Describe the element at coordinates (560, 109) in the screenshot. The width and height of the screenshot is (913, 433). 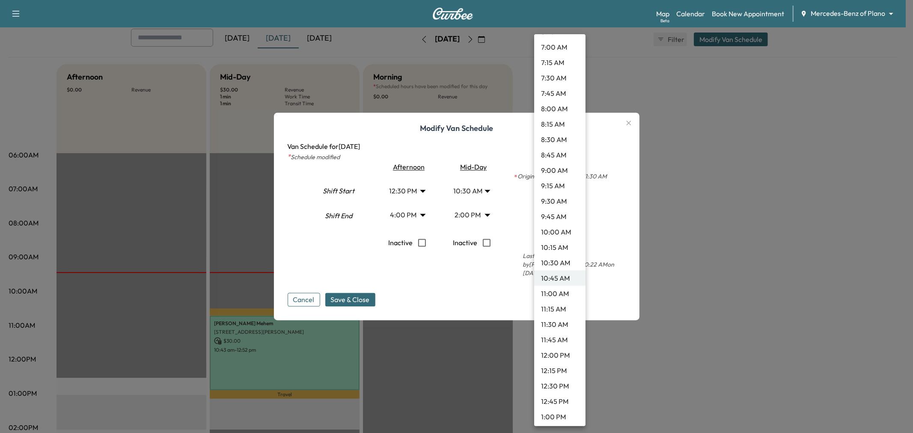
I see `li: 8:00 AM` at that location.